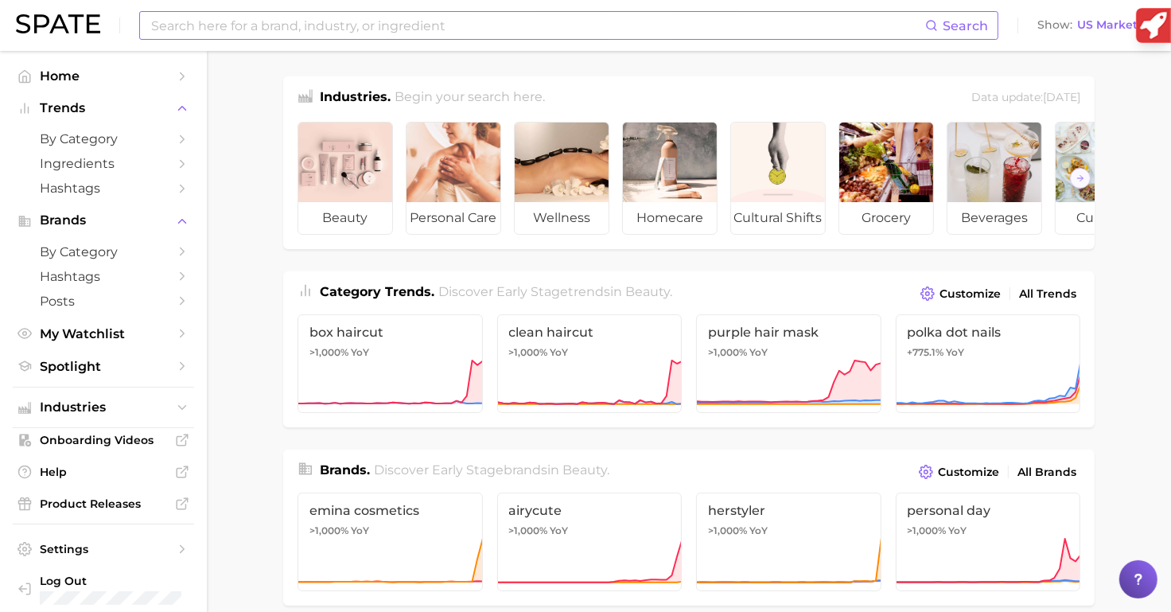  Describe the element at coordinates (103, 549) in the screenshot. I see `span: Settings` at that location.